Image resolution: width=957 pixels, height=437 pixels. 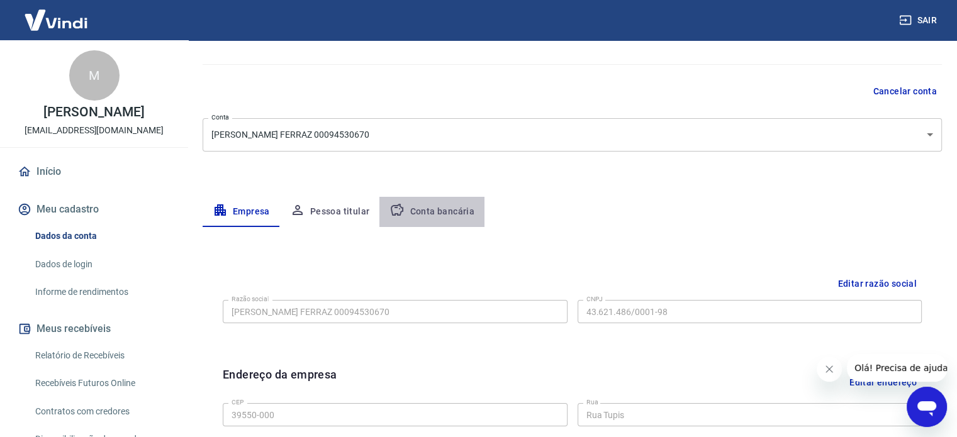 What do you see at coordinates (56, 20) in the screenshot?
I see `img: Vindi` at bounding box center [56, 20].